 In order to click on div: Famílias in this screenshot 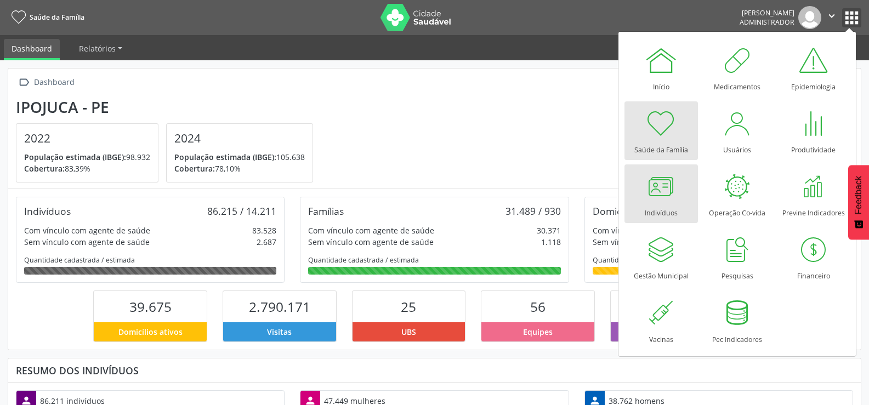, I will do `click(326, 211)`.